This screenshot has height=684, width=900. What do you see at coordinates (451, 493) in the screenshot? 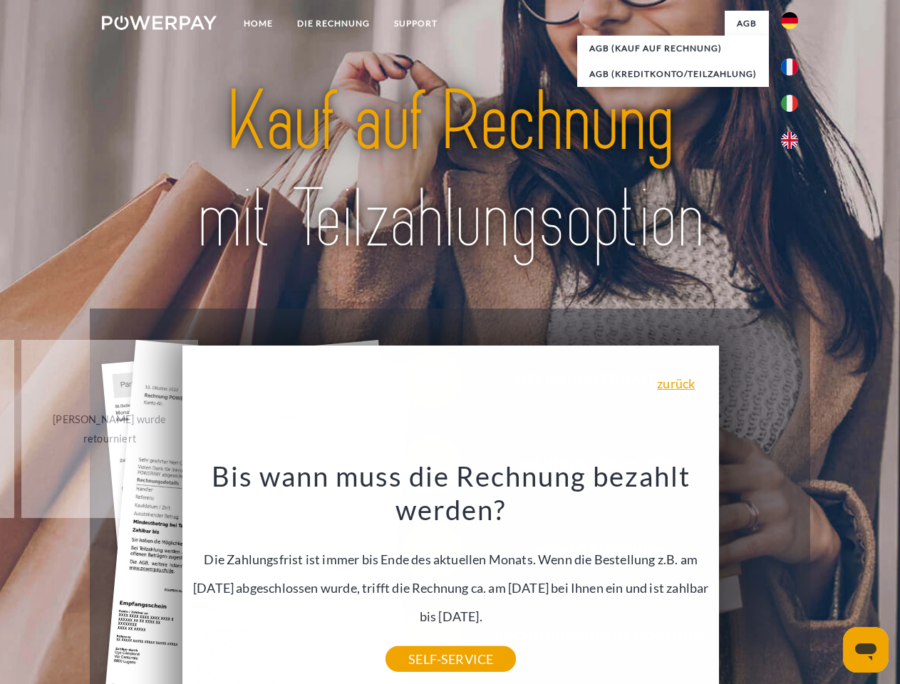
I see `h3: Bis wann muss die Rechnung bezahlt werden?` at bounding box center [451, 493].